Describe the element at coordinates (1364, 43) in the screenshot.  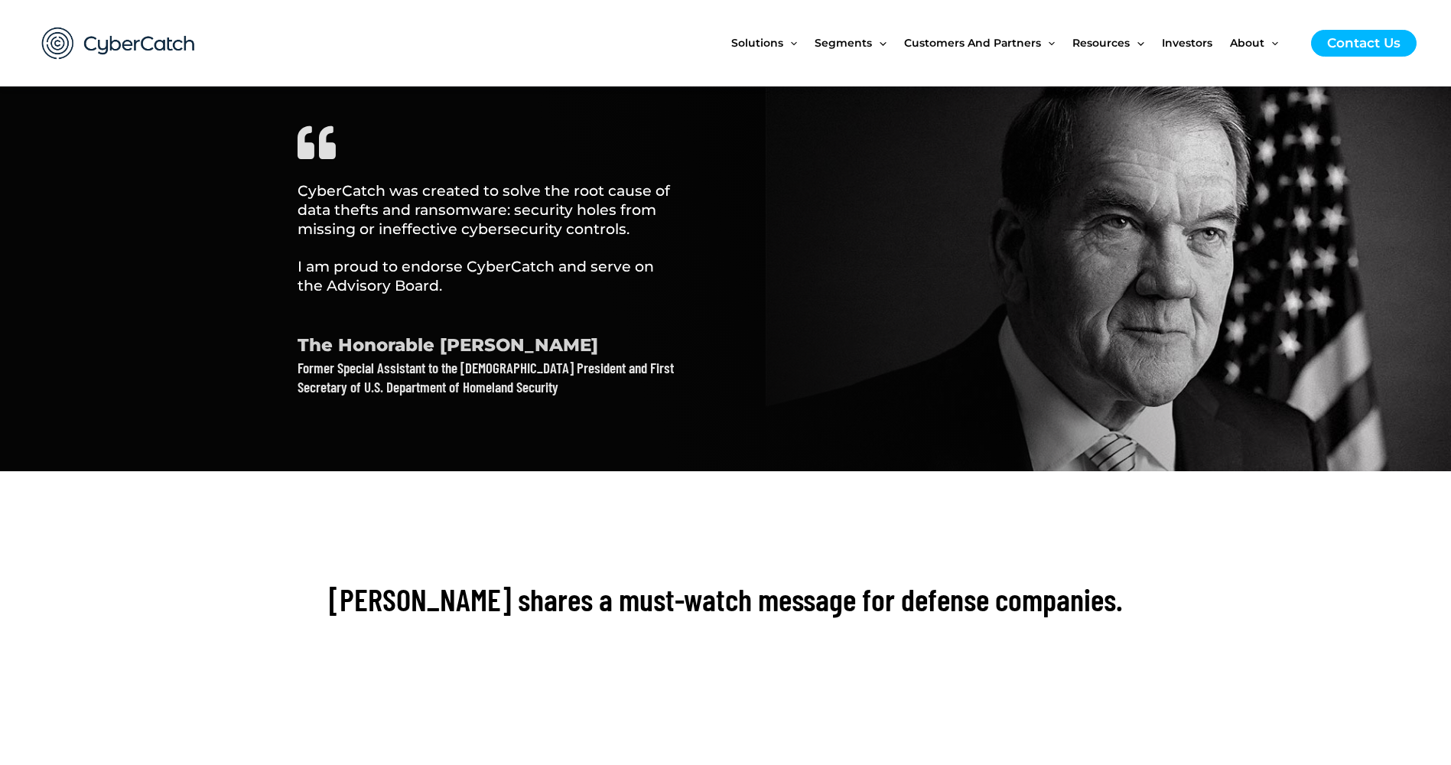
I see `div: Contact Us` at that location.